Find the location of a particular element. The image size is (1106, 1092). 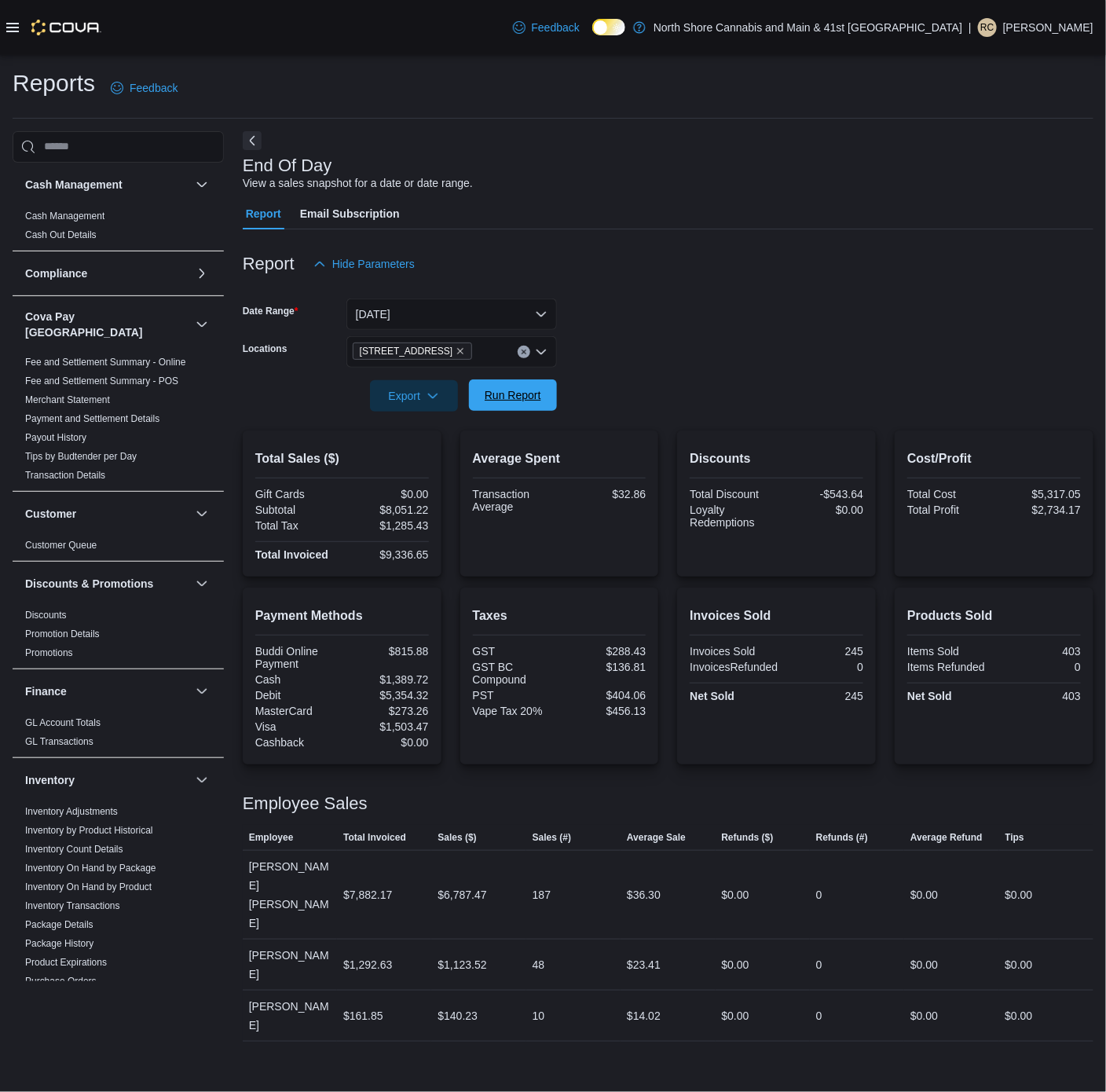

a: Package History is located at coordinates (59, 944).